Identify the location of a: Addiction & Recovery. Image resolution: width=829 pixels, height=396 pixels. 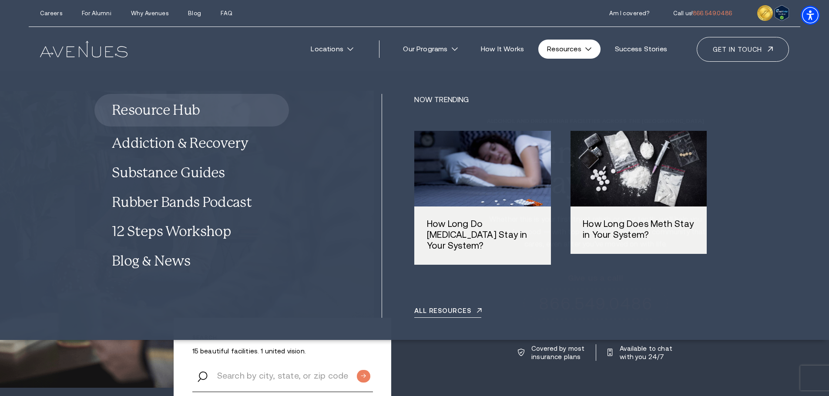
(191, 143).